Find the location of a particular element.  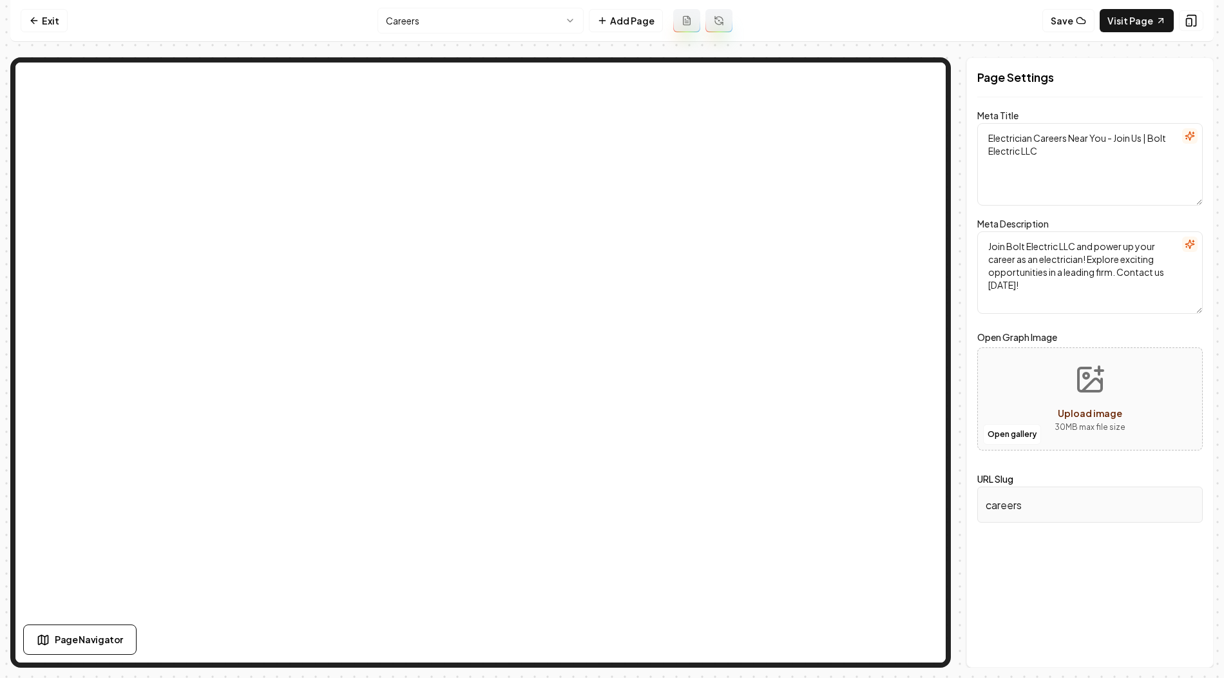

a: Visit Page is located at coordinates (1136, 21).